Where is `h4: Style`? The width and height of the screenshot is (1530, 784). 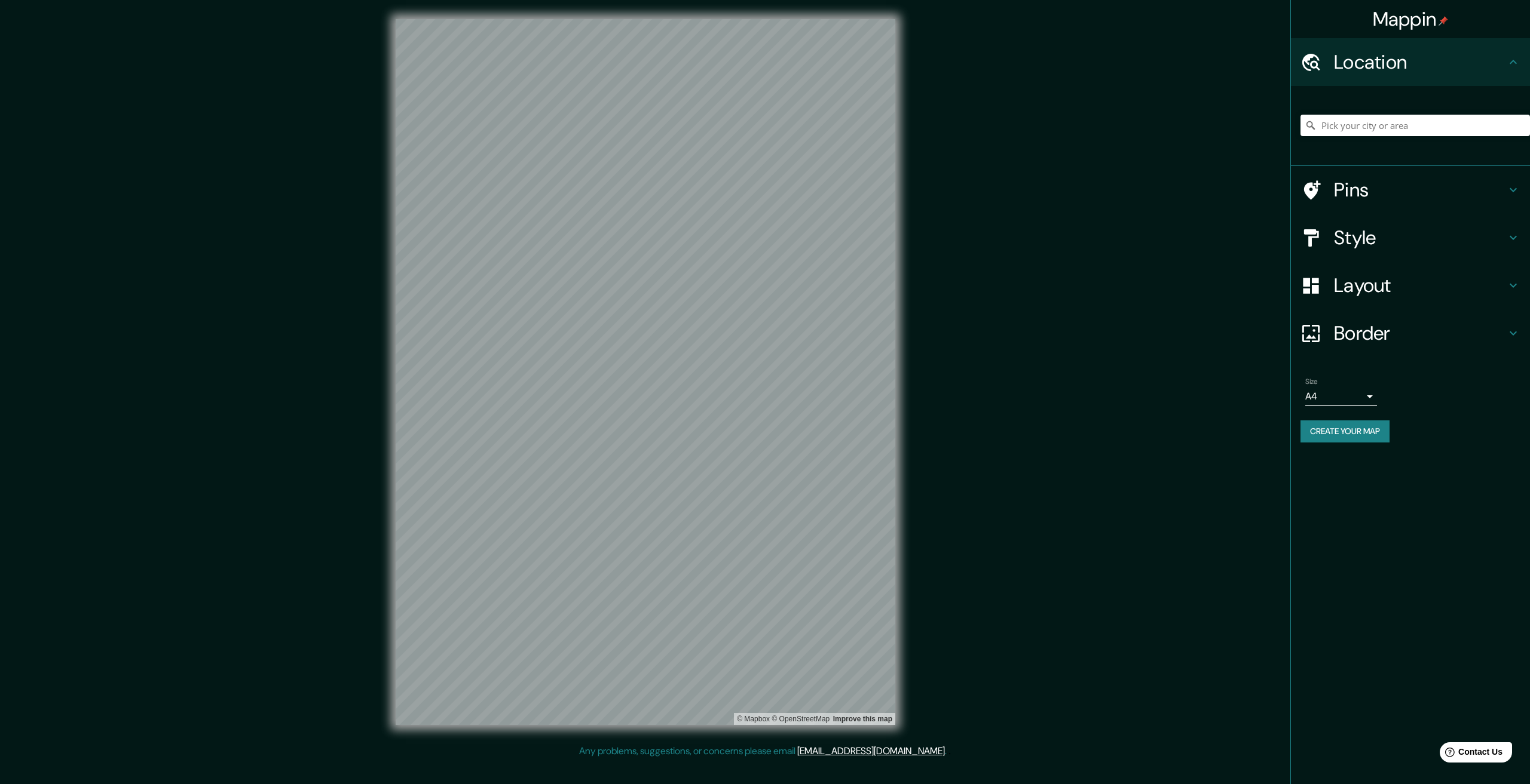 h4: Style is located at coordinates (1420, 238).